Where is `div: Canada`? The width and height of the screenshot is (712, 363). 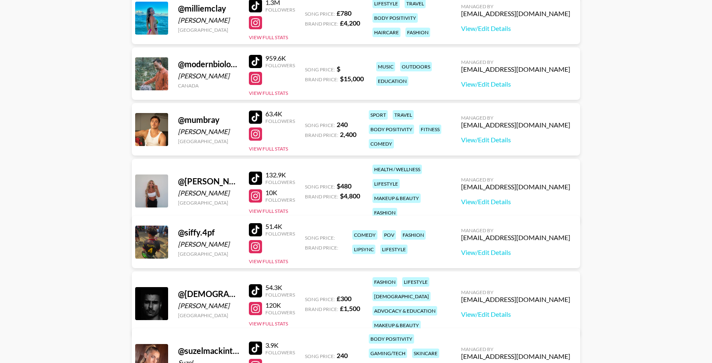 div: Canada is located at coordinates (208, 85).